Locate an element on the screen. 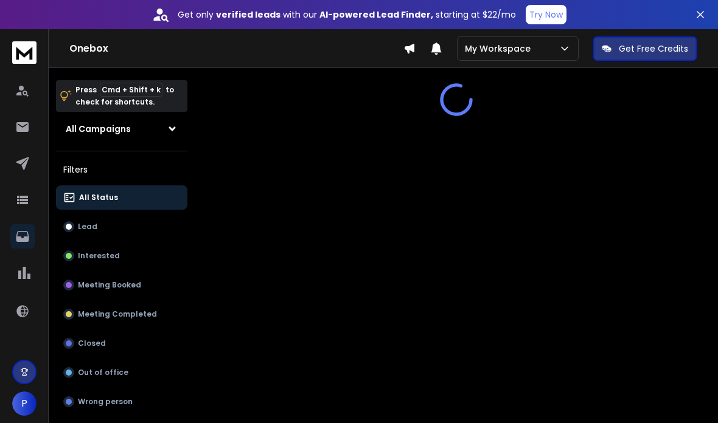 This screenshot has width=718, height=423. button: Meeting Completed is located at coordinates (122, 314).